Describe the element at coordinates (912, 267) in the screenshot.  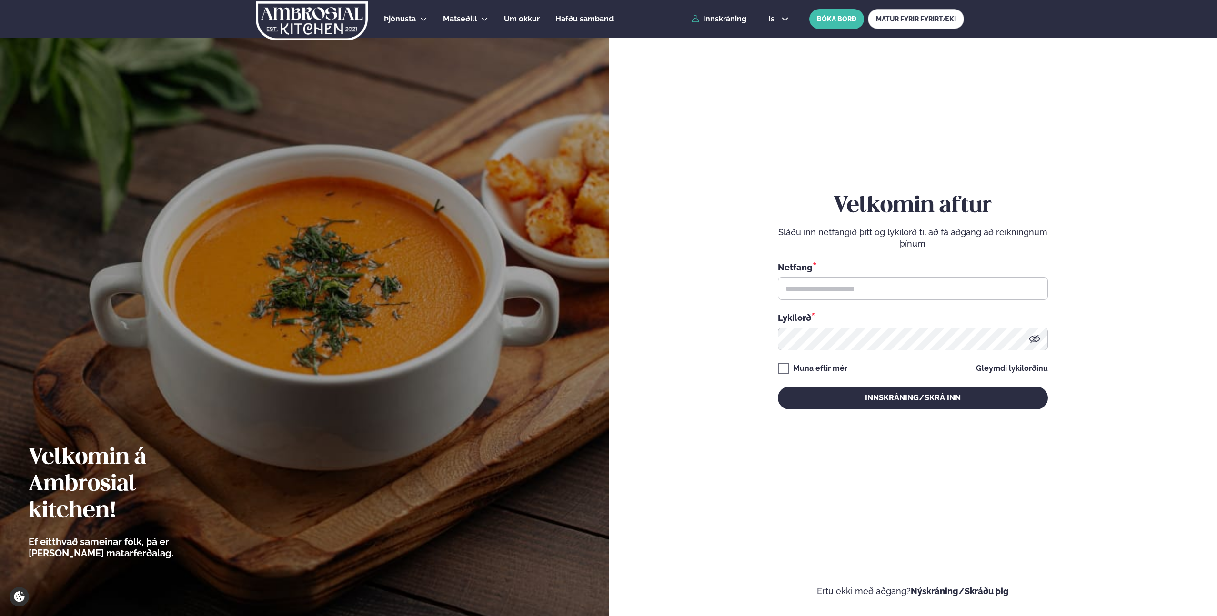
I see `div: Netfang` at that location.